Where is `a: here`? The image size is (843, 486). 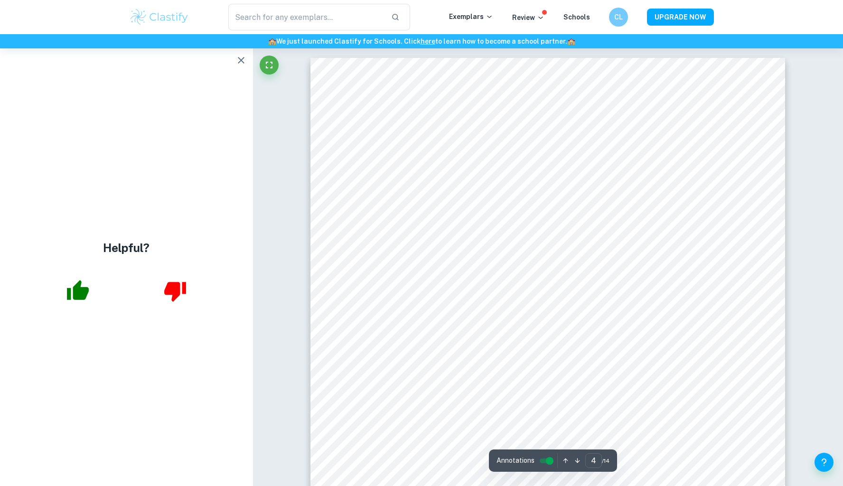 a: here is located at coordinates (428, 41).